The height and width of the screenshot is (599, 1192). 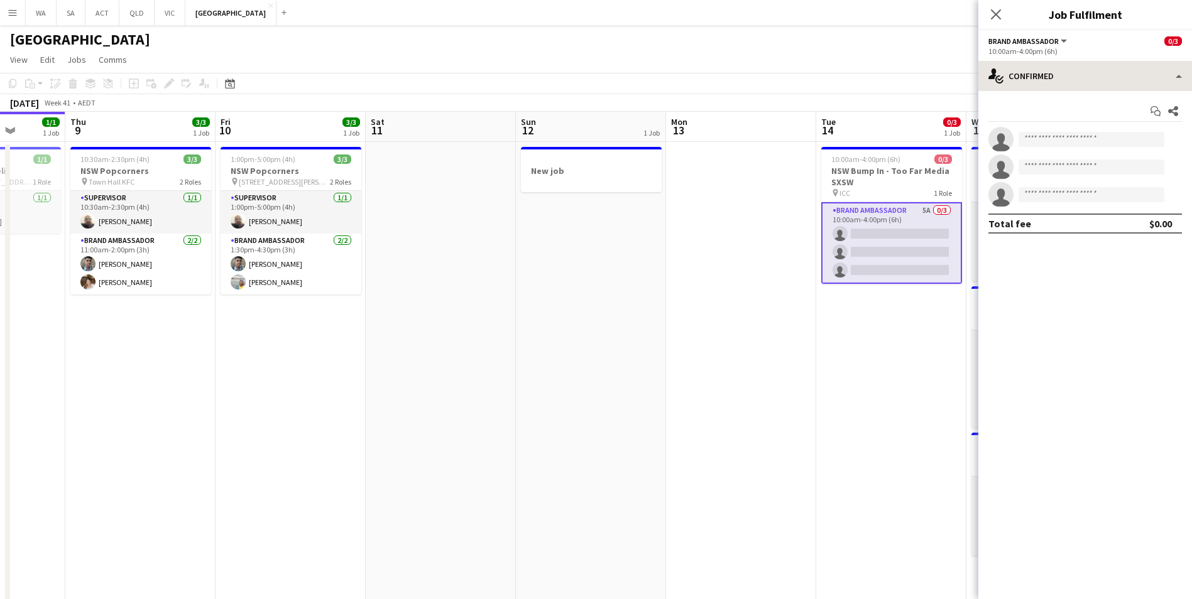 I want to click on span: 15, so click(x=978, y=130).